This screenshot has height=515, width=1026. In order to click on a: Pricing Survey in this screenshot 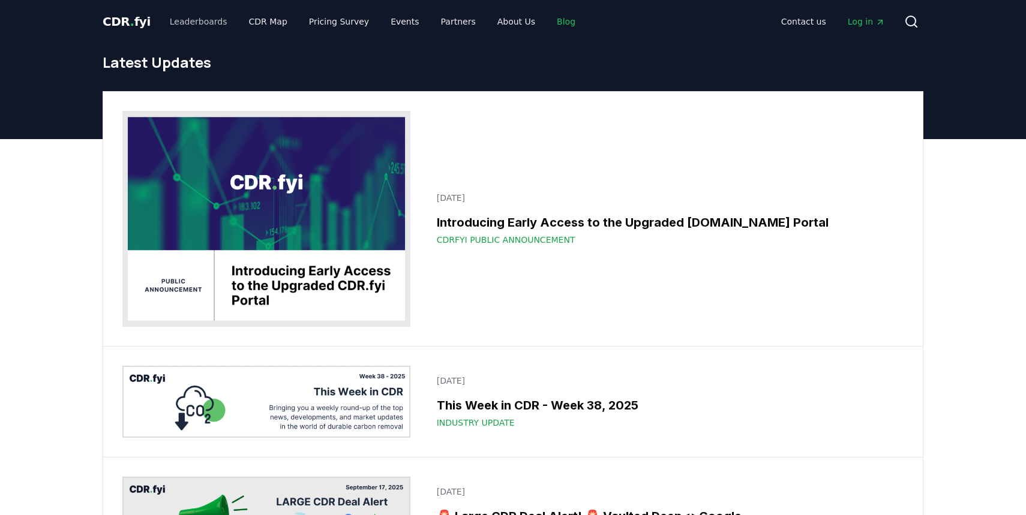, I will do `click(339, 22)`.